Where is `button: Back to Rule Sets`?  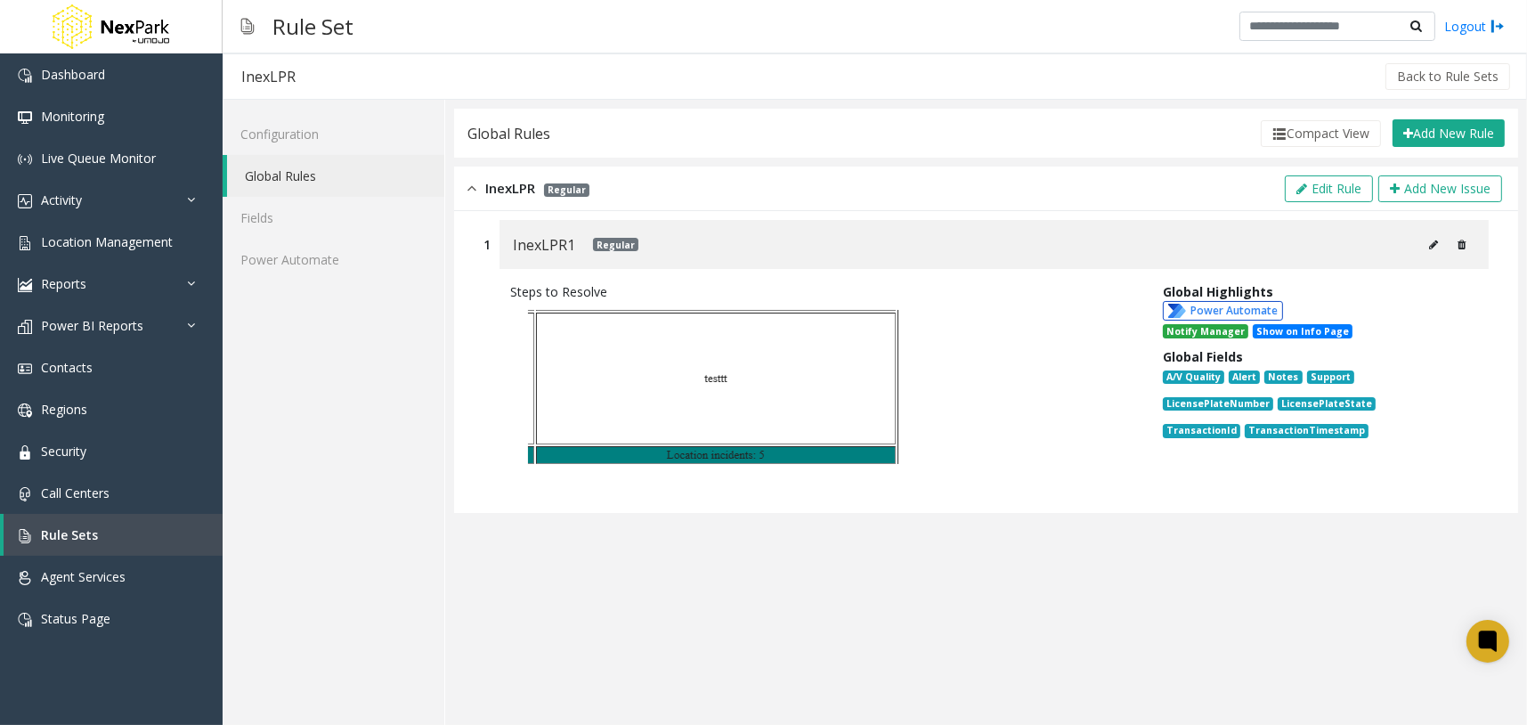
button: Back to Rule Sets is located at coordinates (1448, 77).